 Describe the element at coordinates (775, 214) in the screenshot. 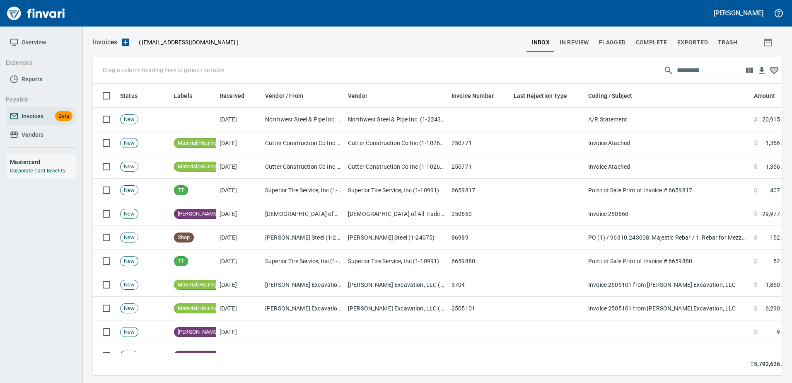

I see `span: 29,977.33` at that location.